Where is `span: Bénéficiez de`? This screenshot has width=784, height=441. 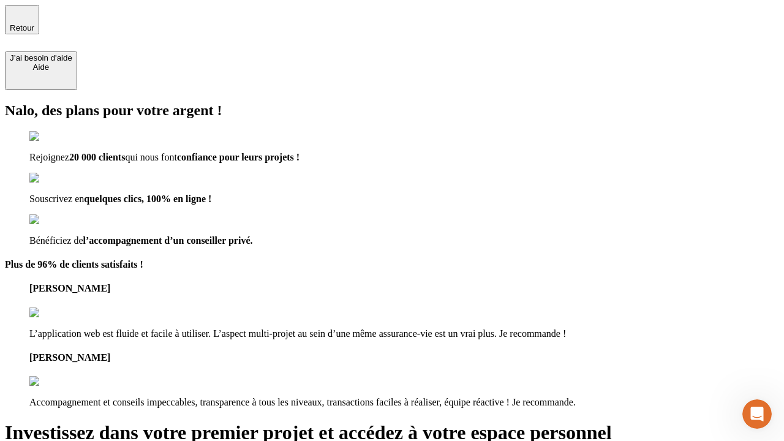 span: Bénéficiez de is located at coordinates (56, 240).